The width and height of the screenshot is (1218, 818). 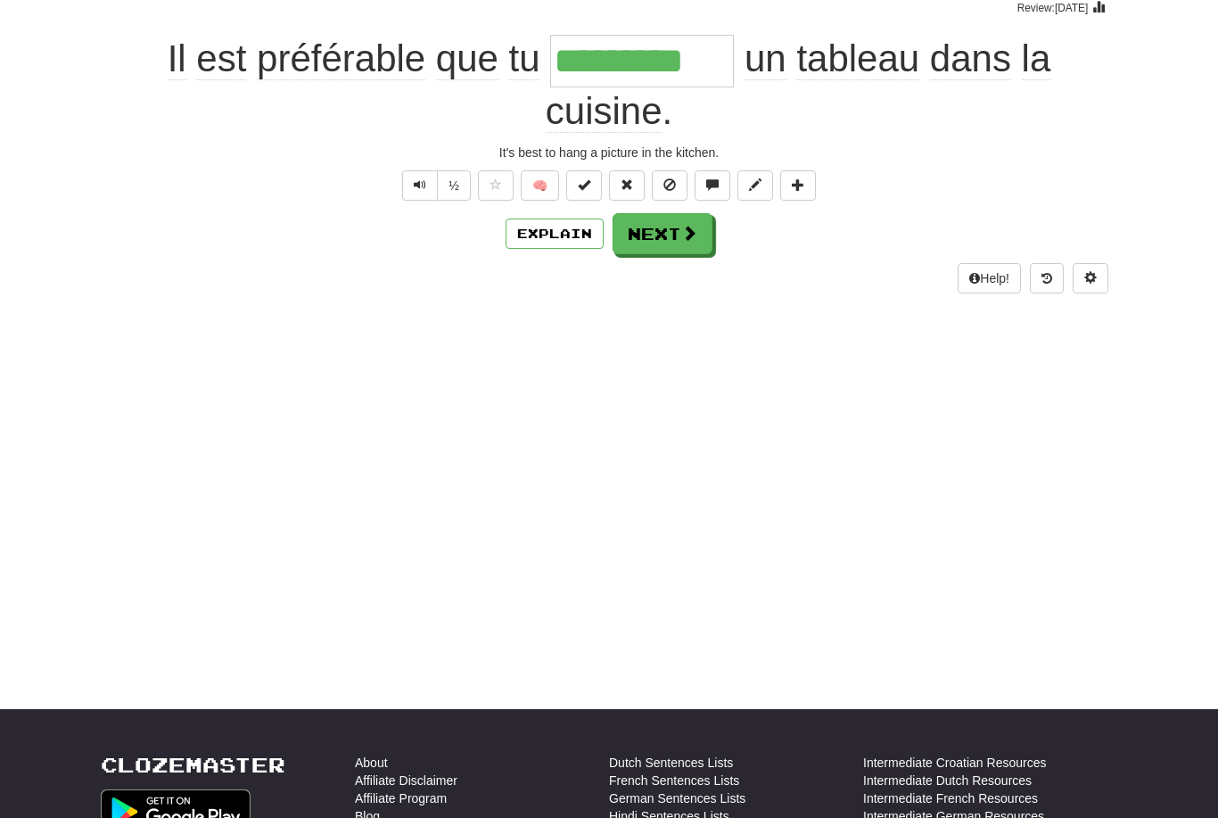 What do you see at coordinates (947, 780) in the screenshot?
I see `a: Intermediate Dutch Resources` at bounding box center [947, 780].